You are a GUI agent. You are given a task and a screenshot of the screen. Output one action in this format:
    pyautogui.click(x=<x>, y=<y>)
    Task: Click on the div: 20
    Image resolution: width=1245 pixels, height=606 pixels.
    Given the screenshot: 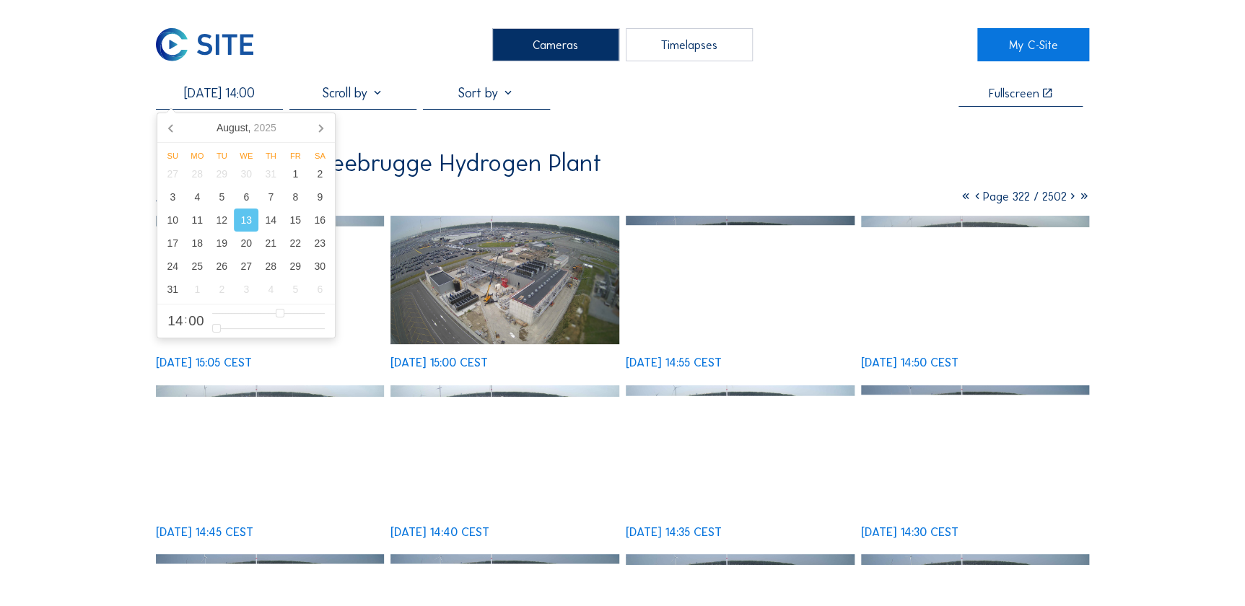 What is the action you would take?
    pyautogui.click(x=246, y=243)
    